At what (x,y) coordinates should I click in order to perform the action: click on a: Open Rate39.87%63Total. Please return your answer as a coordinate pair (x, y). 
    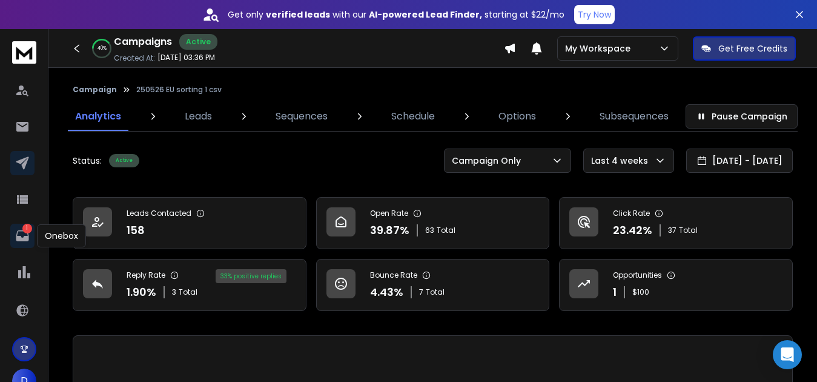
    Looking at the image, I should click on (433, 223).